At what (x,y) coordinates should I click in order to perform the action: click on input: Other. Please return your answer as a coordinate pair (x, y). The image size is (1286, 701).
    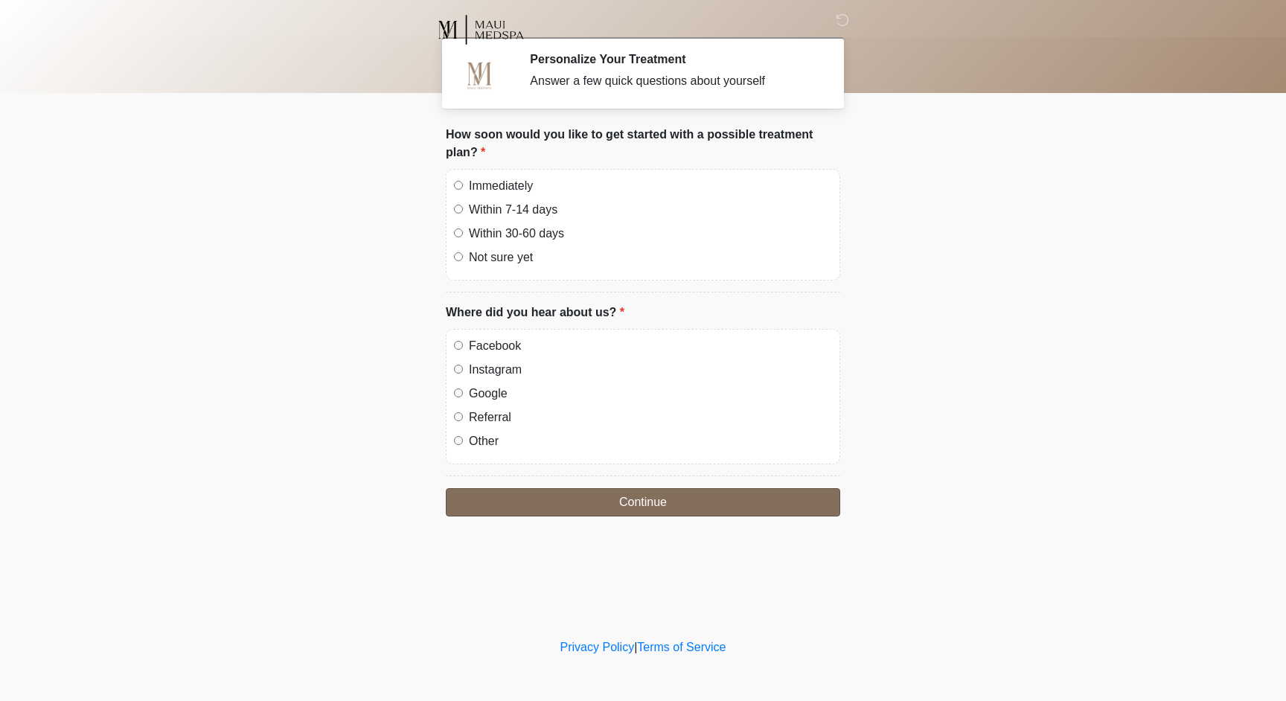
    Looking at the image, I should click on (458, 441).